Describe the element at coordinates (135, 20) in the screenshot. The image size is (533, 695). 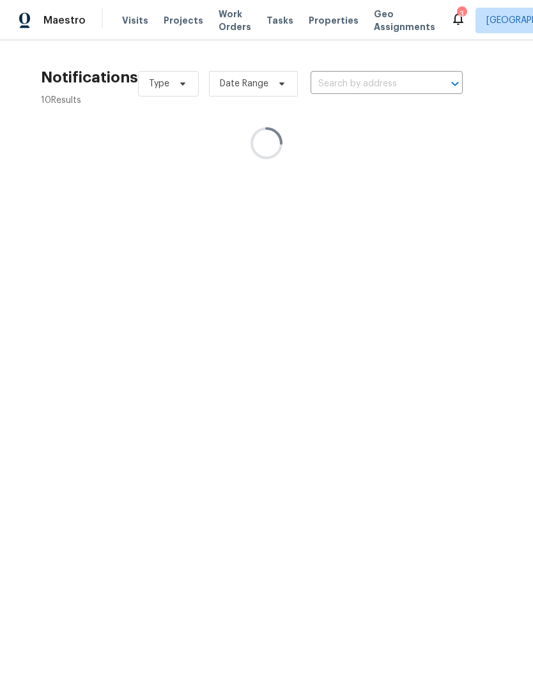
I see `span: Visits` at that location.